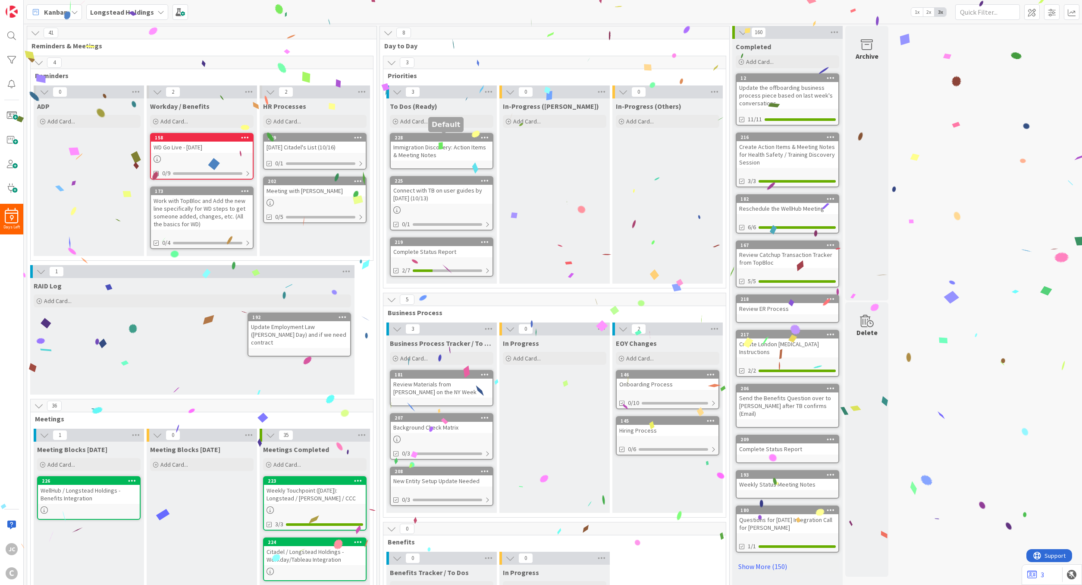 Image resolution: width=1082 pixels, height=585 pixels. Describe the element at coordinates (668, 426) in the screenshot. I see `div: 145Hiring Process` at that location.